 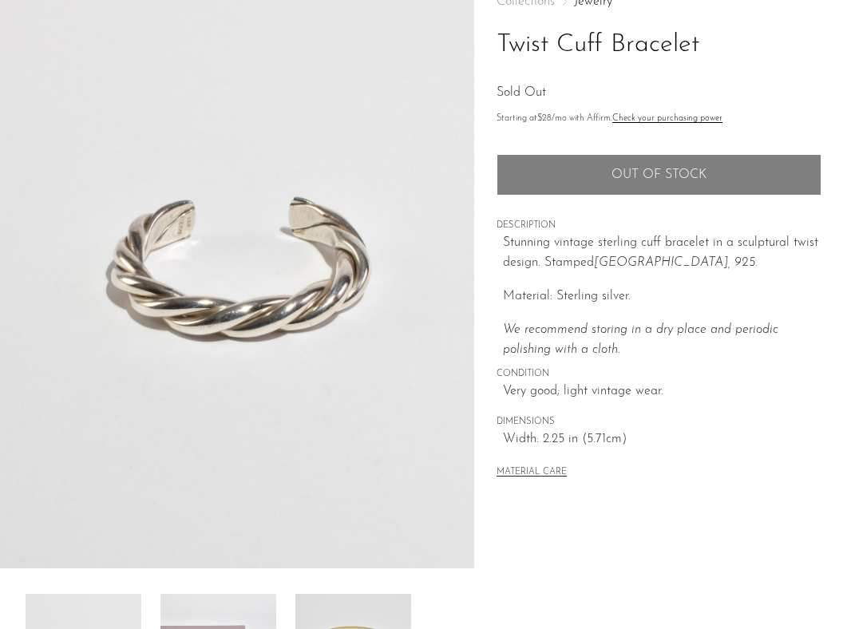 I want to click on span: $28, so click(x=544, y=118).